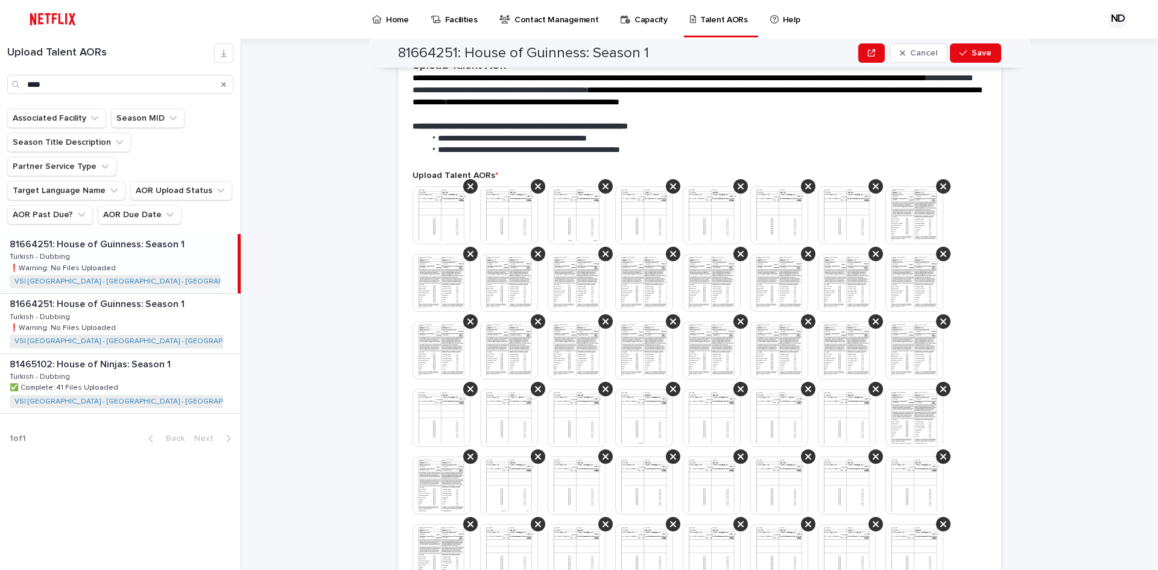 This screenshot has width=1158, height=570. Describe the element at coordinates (455, 175) in the screenshot. I see `span: Upload Talent AORs` at that location.